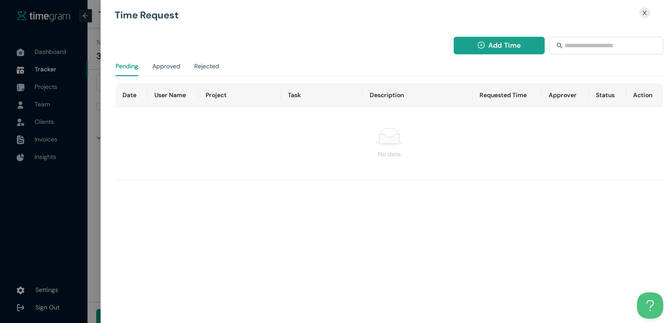 The image size is (672, 323). I want to click on th: Requested Time, so click(507, 95).